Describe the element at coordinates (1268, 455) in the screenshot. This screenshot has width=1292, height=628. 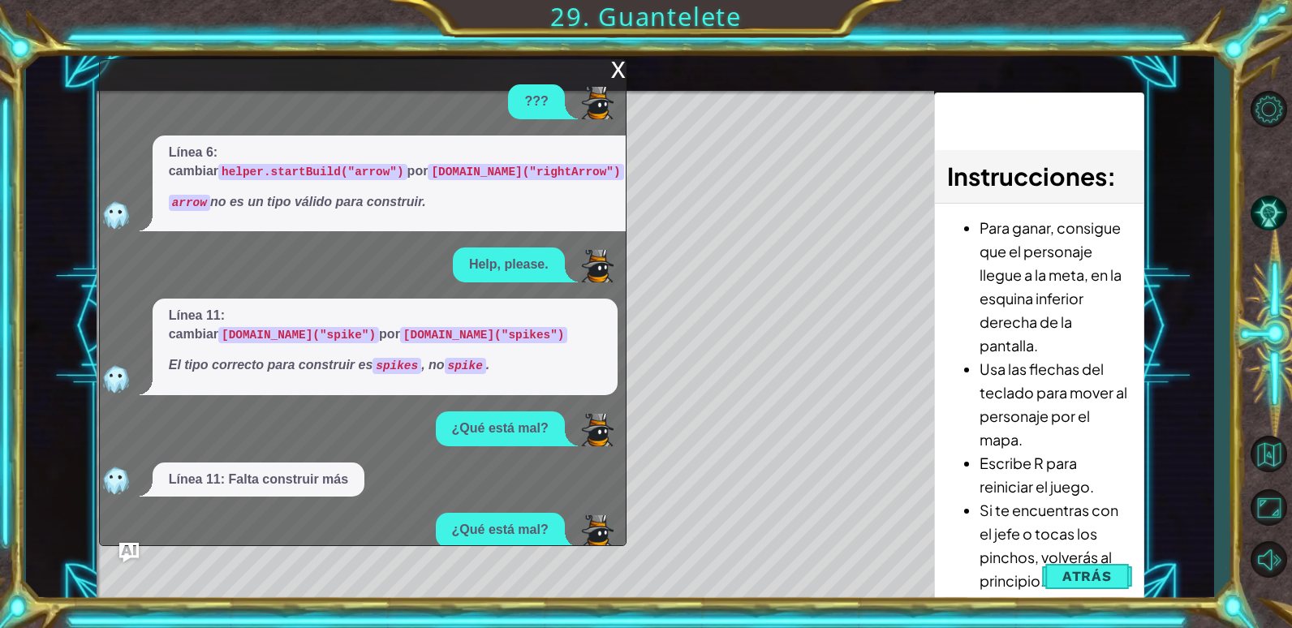
I see `a: Volver al mapa` at that location.